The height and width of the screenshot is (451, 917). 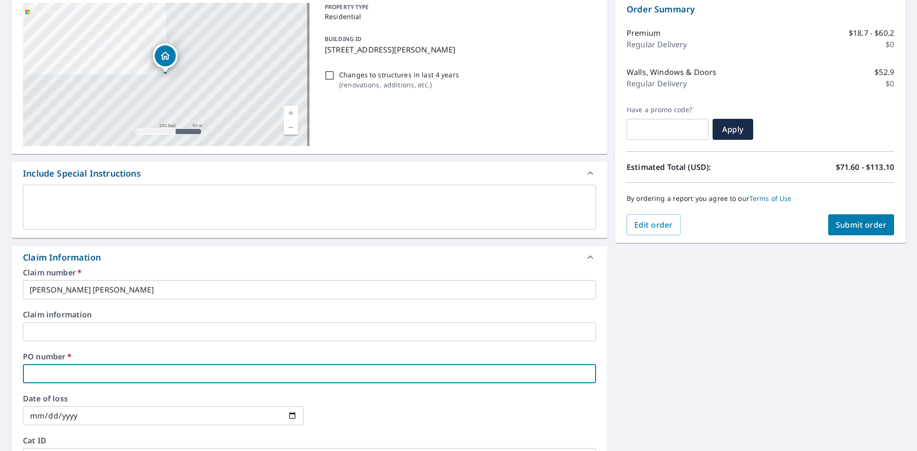 What do you see at coordinates (667, 110) in the screenshot?
I see `label: Have a promo code?` at bounding box center [667, 110].